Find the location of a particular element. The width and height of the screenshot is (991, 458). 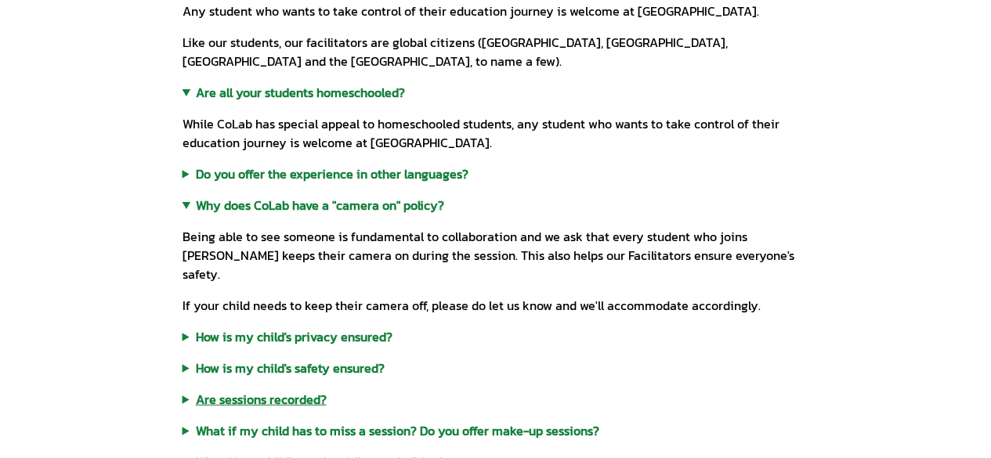

summary: How is my child's safety ensured? is located at coordinates (496, 368).